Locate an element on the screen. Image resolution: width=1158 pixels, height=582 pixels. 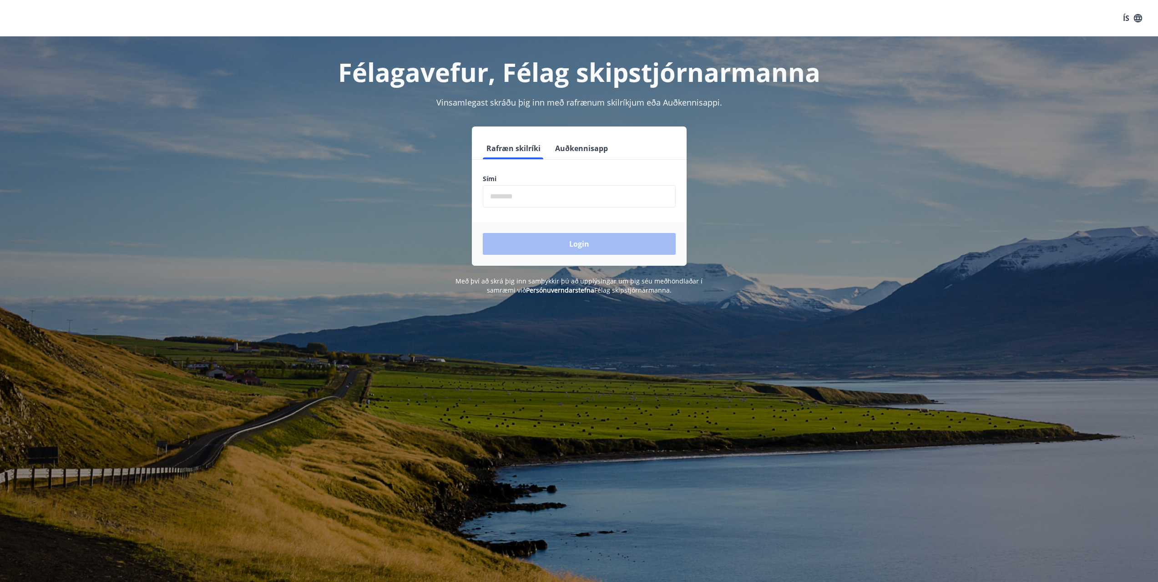
h1: Félagavefur, Félag skipstjórnarmanna is located at coordinates (579, 72).